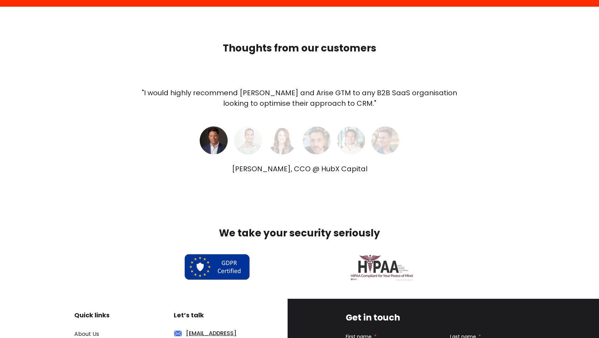  What do you see at coordinates (103, 315) in the screenshot?
I see `h3: Quick links` at bounding box center [103, 315].